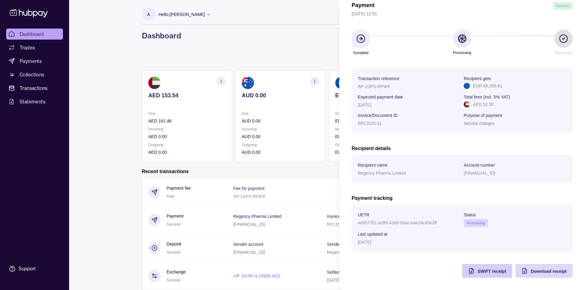 The width and height of the screenshot is (585, 290). What do you see at coordinates (373, 87) in the screenshot?
I see `p: AP-2SPS-RFW9` at bounding box center [373, 87].